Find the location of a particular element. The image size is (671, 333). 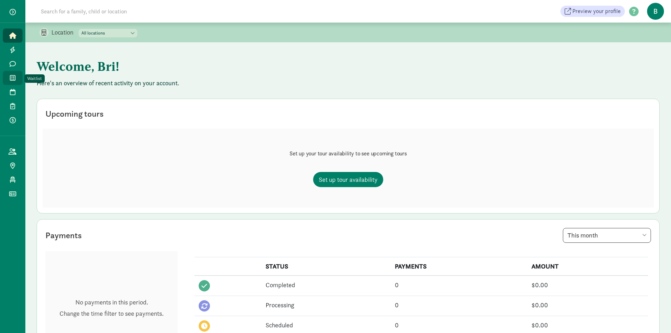

span: Preview your profile is located at coordinates (596, 11).